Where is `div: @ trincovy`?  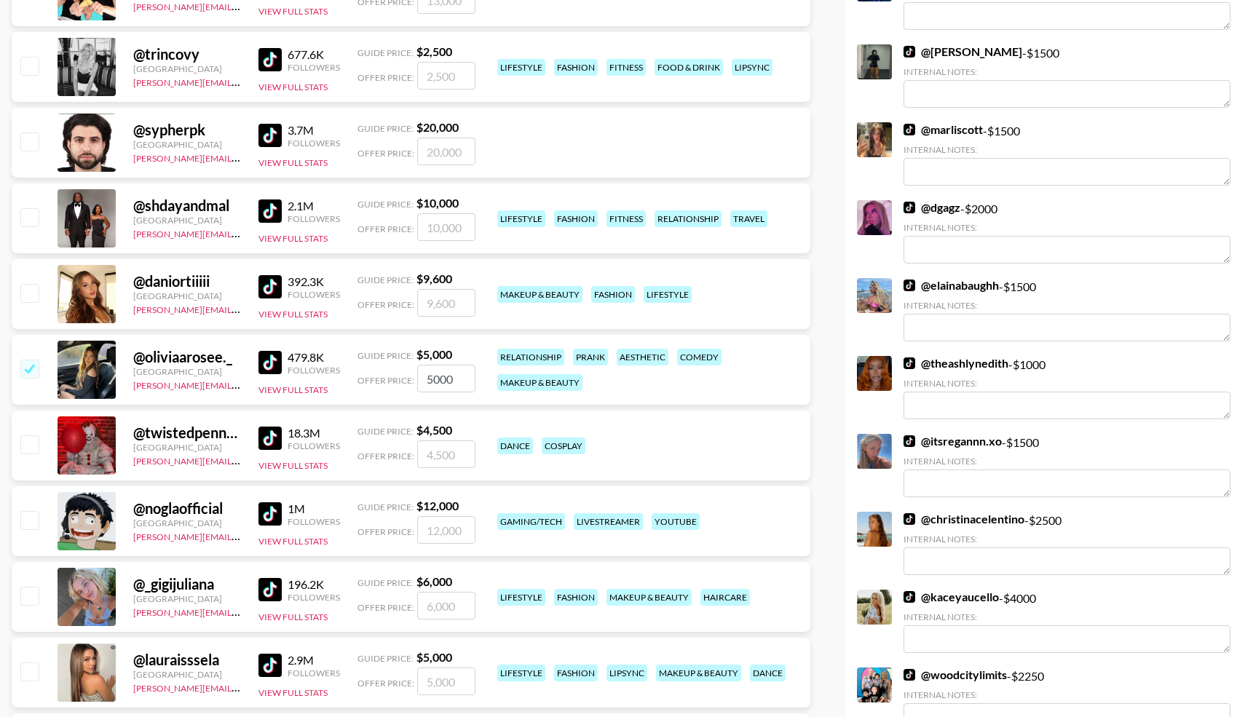
div: @ trincovy is located at coordinates (187, 54).